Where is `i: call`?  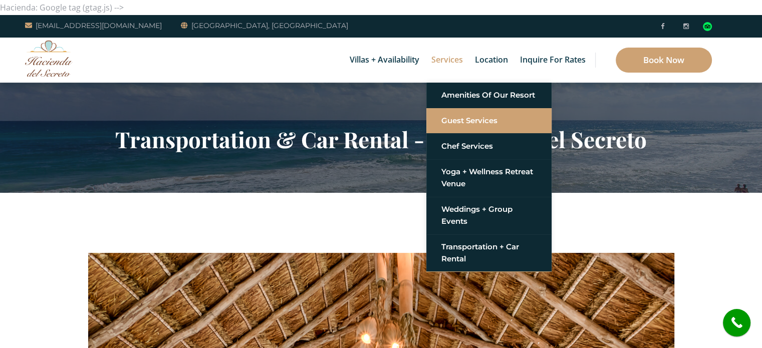 i: call is located at coordinates (736, 323).